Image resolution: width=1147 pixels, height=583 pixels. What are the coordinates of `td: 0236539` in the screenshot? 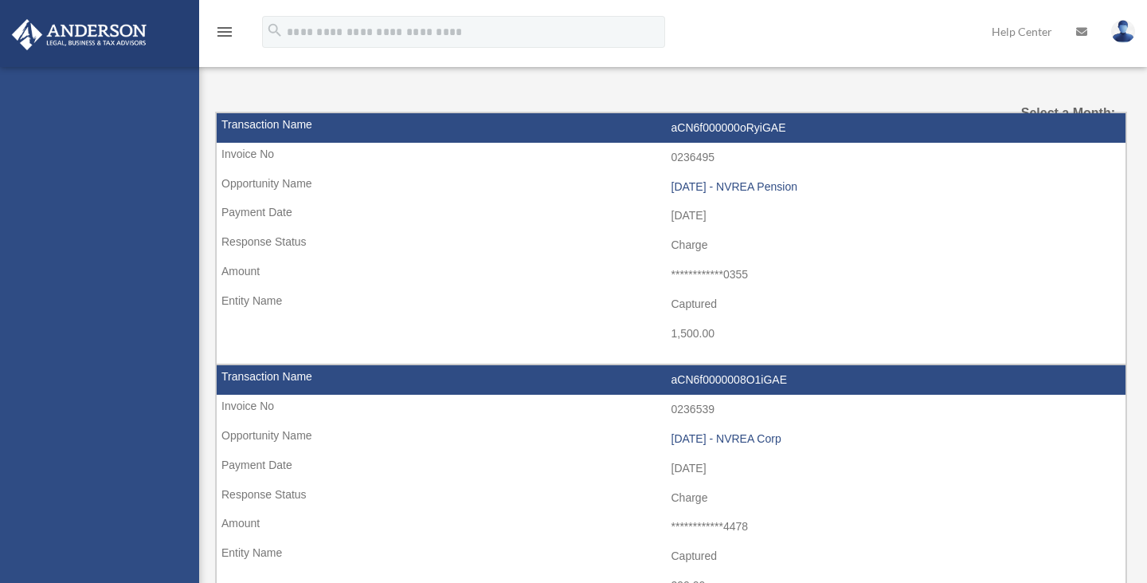 It's located at (671, 410).